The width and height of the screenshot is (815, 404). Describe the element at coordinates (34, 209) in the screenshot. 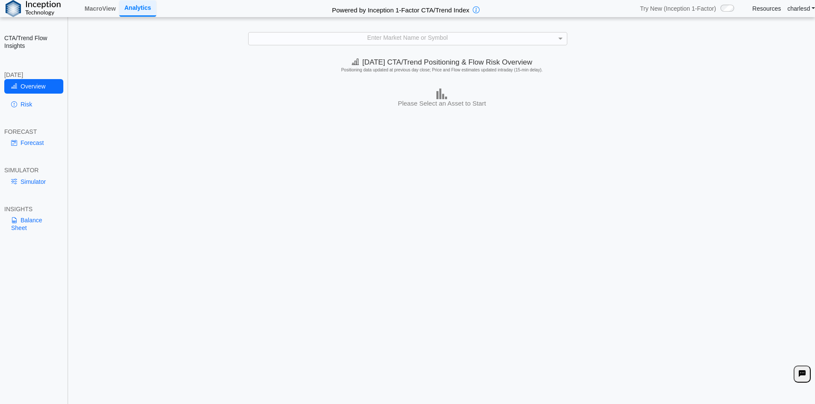

I see `div: INSIGHTS` at that location.